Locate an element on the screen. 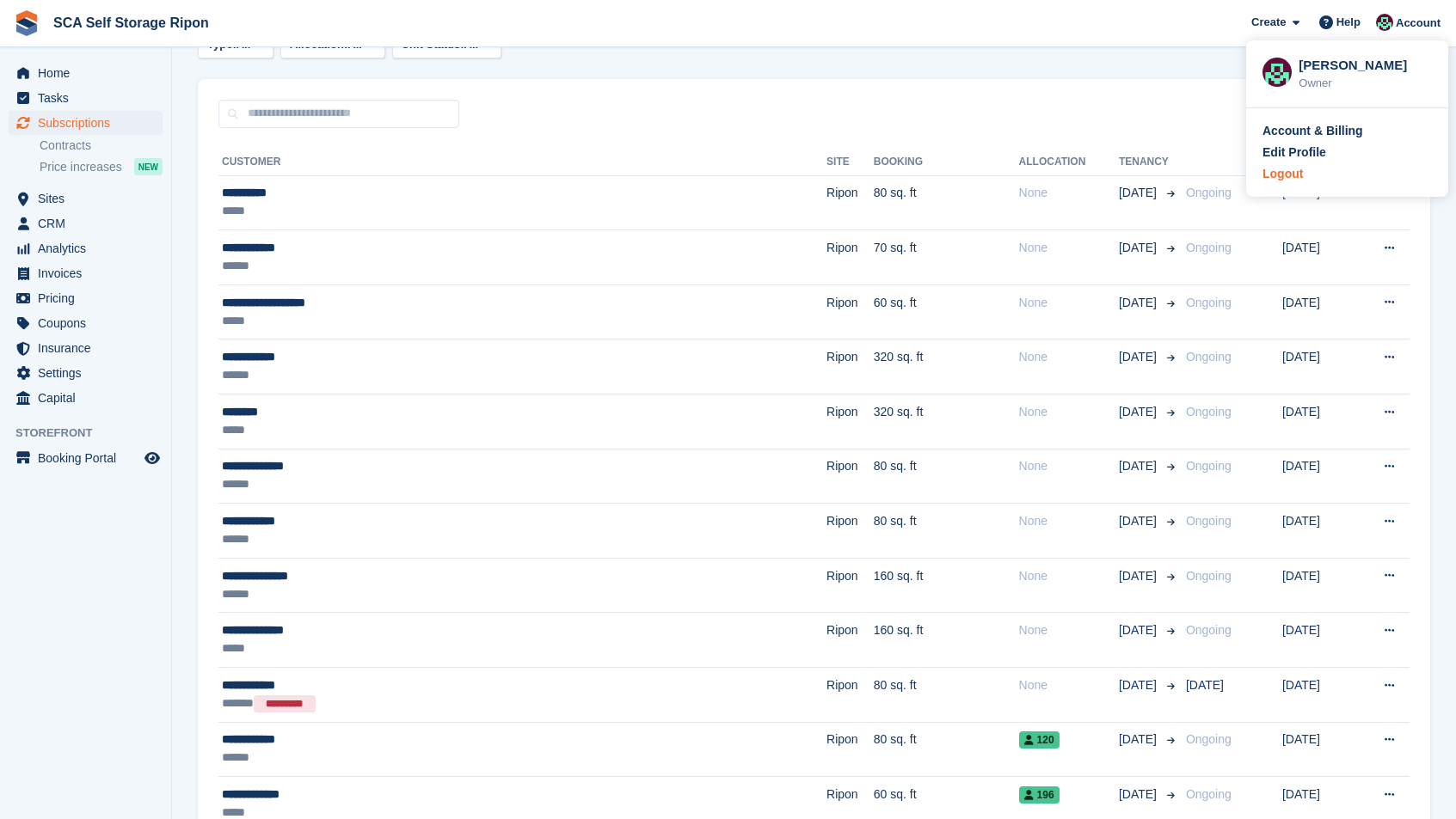  span: Account is located at coordinates (1417, 23).